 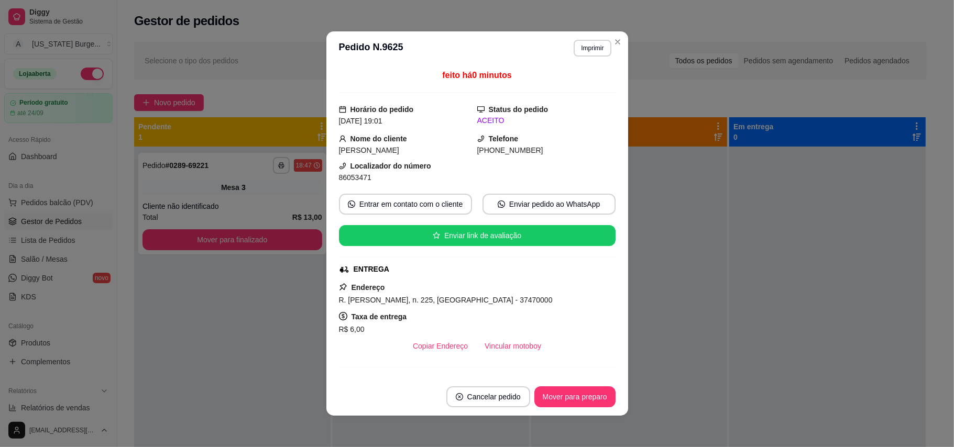 I want to click on span: pushpin, so click(x=343, y=287).